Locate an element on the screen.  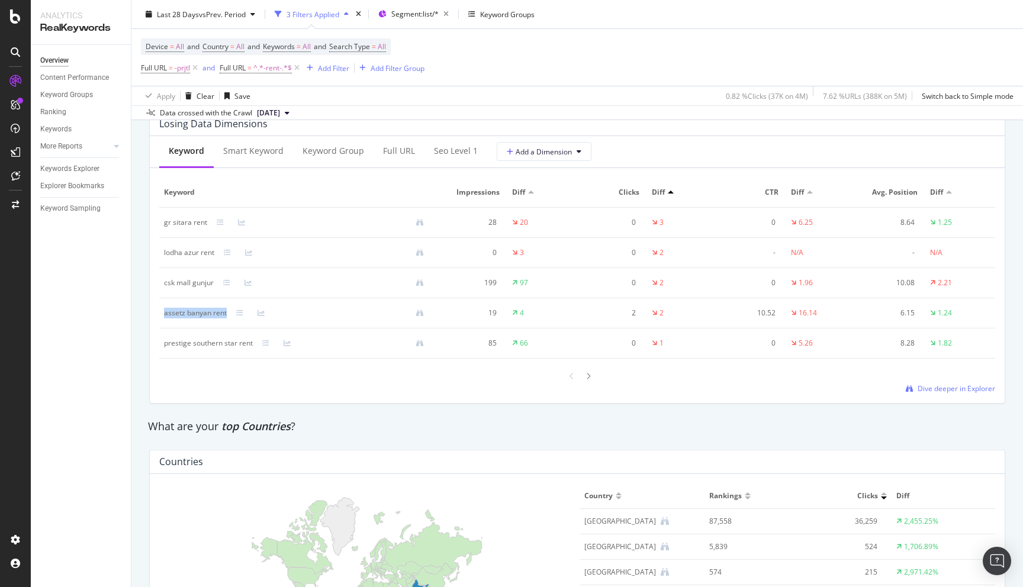
div: 6.15 is located at coordinates (887, 313).